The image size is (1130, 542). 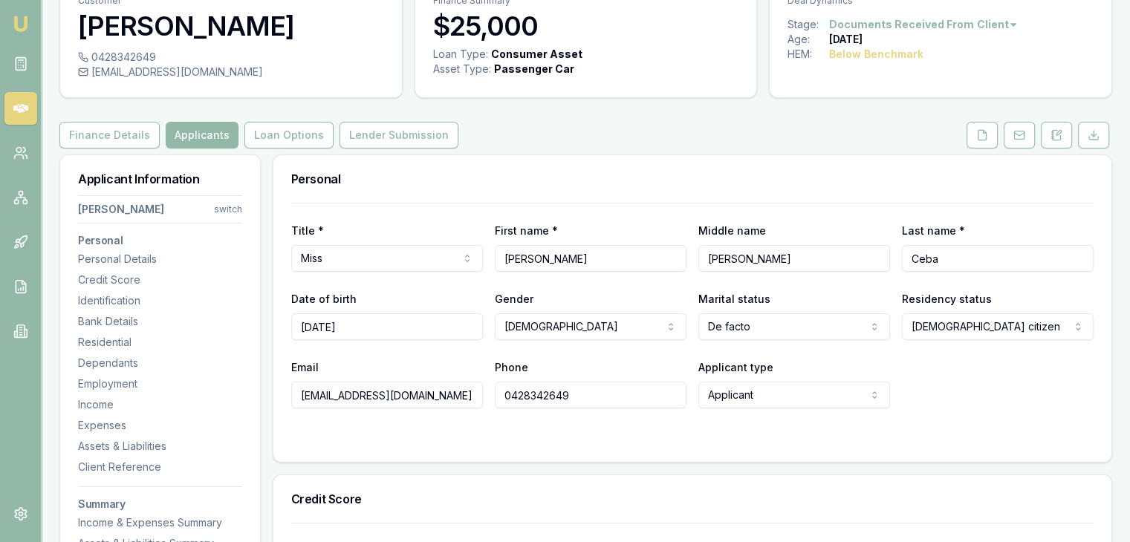 I want to click on a: Applicants, so click(x=202, y=135).